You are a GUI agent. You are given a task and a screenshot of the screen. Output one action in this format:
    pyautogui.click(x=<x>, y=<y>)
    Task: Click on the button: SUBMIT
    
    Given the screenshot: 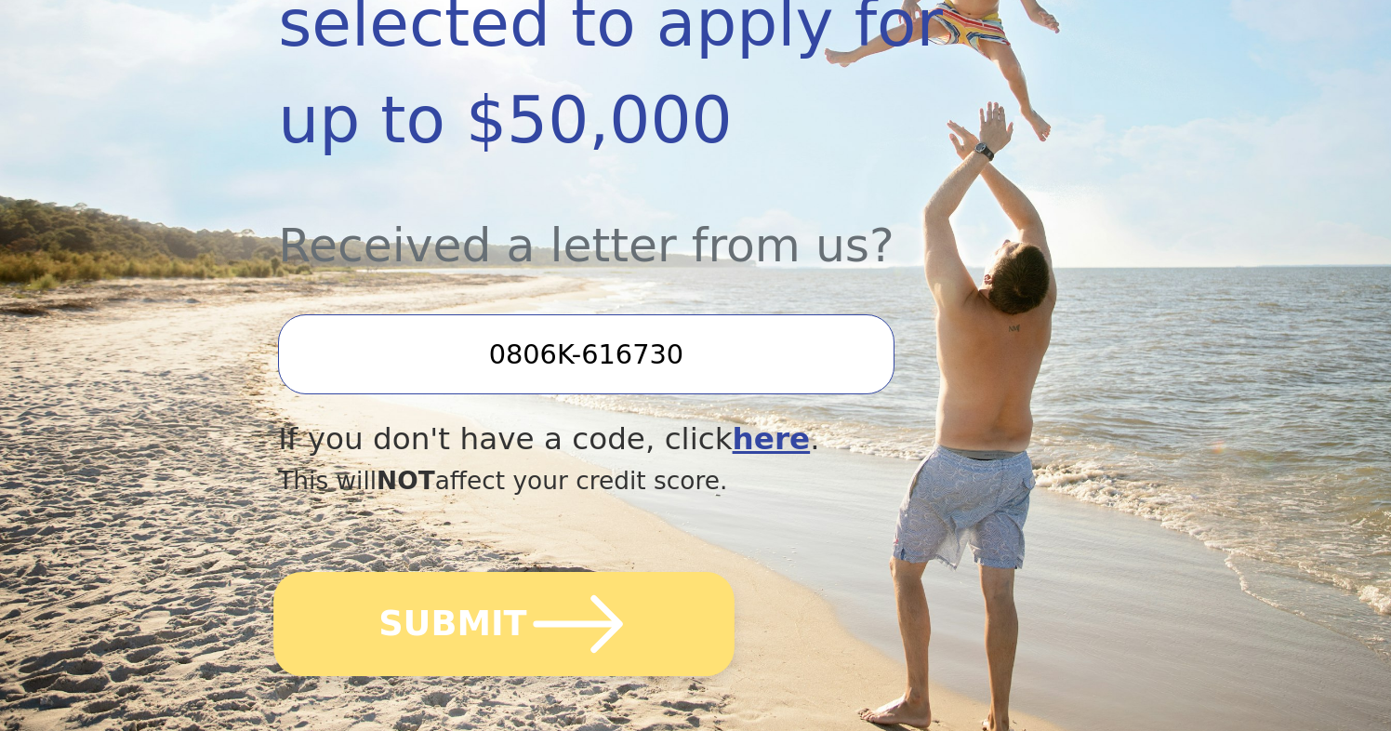 What is the action you would take?
    pyautogui.click(x=504, y=624)
    